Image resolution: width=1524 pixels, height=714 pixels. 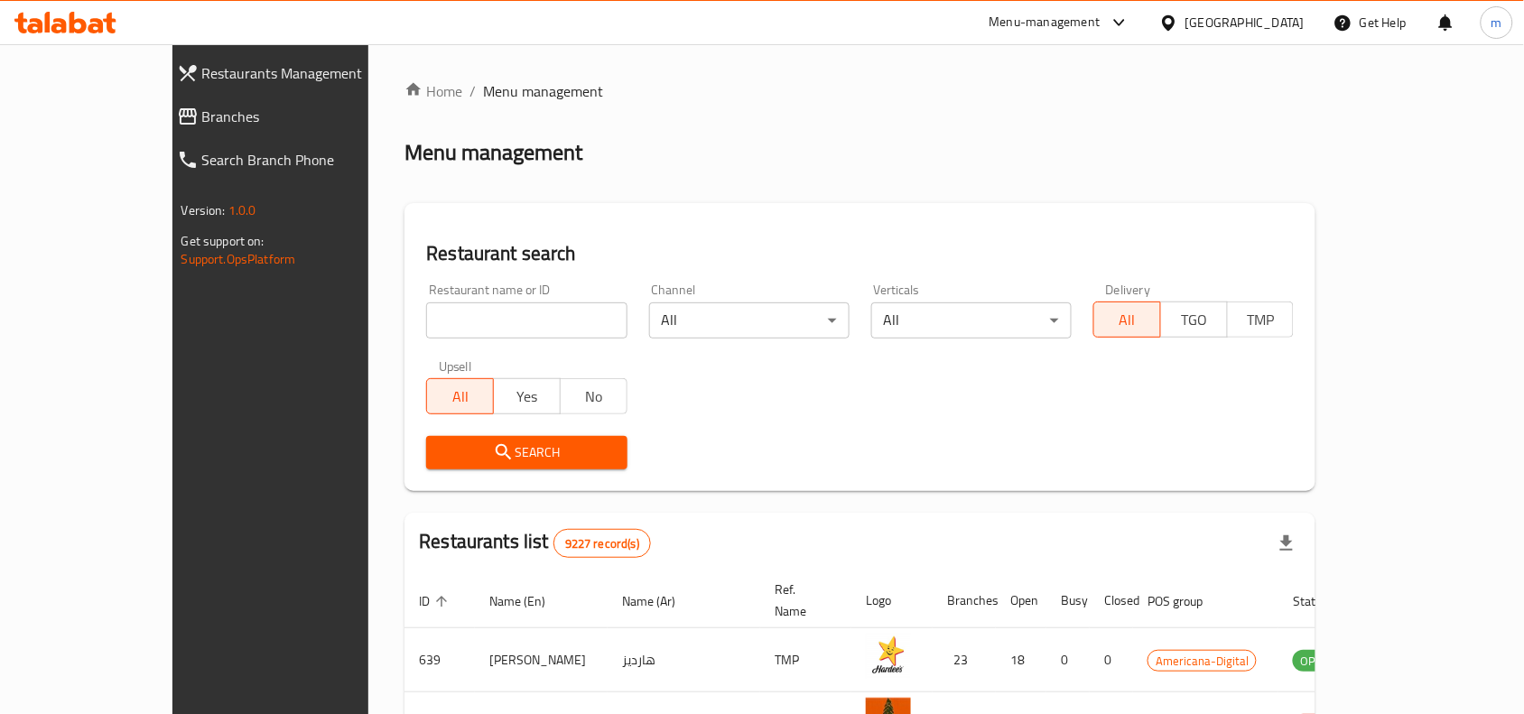 I want to click on span: Yes, so click(x=527, y=396).